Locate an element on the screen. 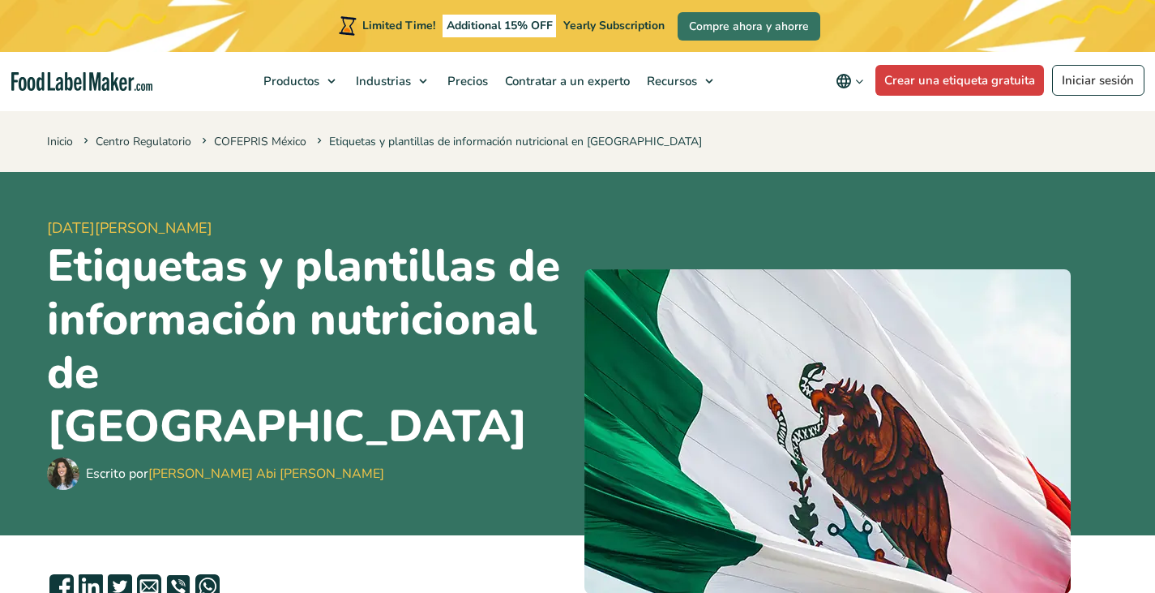 The height and width of the screenshot is (593, 1155). a: Contratar a un experto is located at coordinates (566, 81).